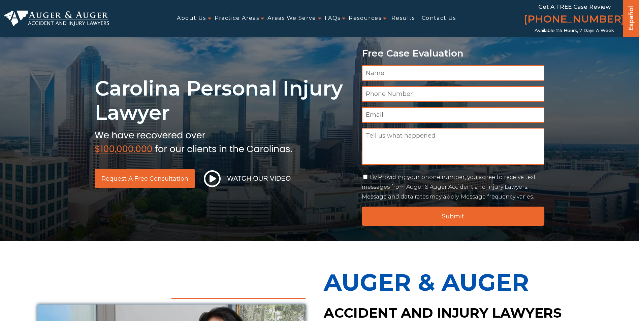 This screenshot has width=639, height=321. Describe the element at coordinates (453, 53) in the screenshot. I see `p: Free Case Evaluation` at that location.